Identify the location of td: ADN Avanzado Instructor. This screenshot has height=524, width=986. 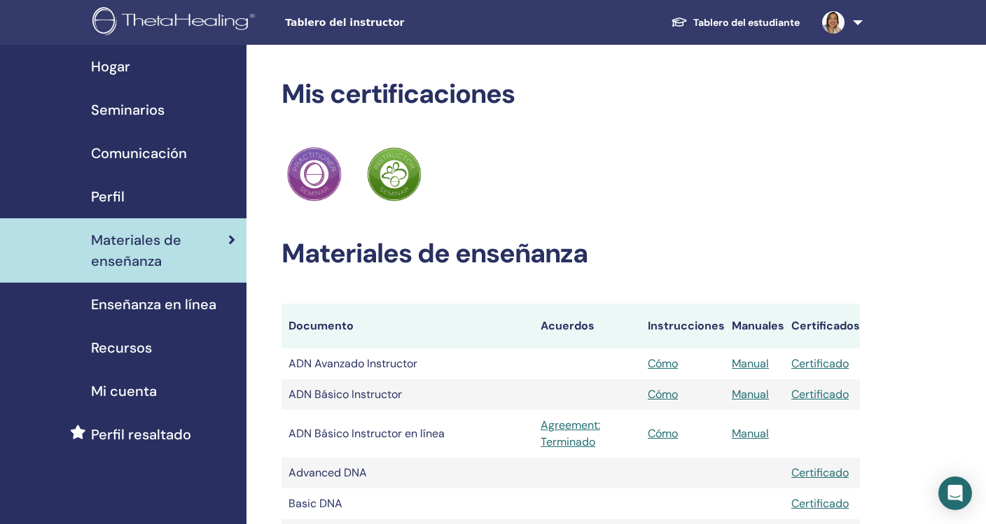
(407, 364).